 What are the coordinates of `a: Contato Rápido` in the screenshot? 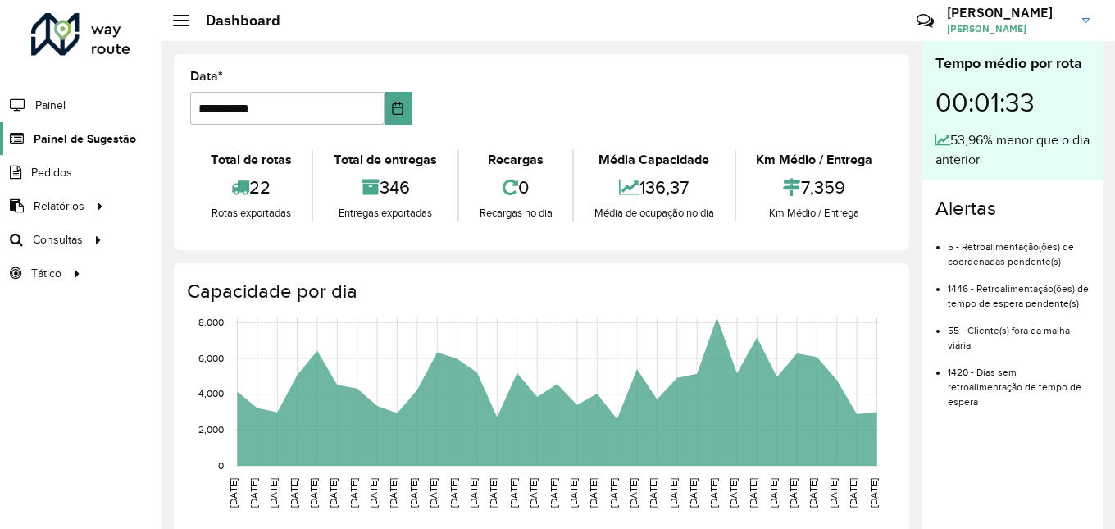 It's located at (925, 20).